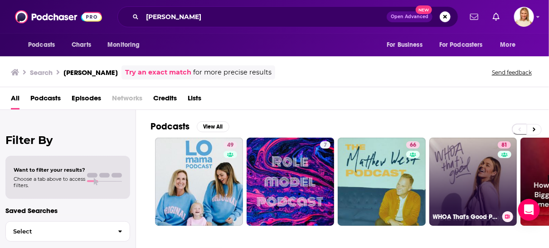  I want to click on a: Episodes, so click(86, 100).